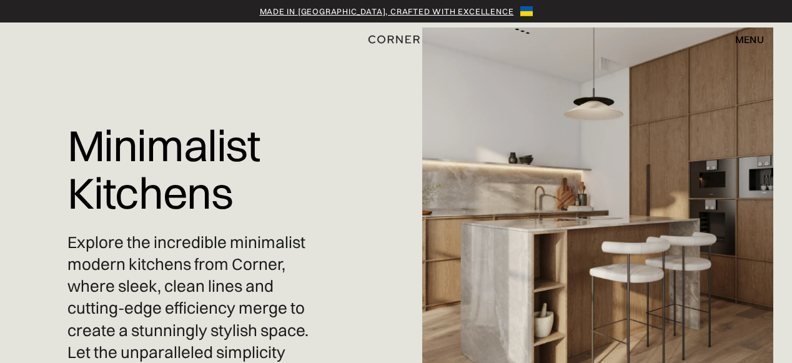 The height and width of the screenshot is (363, 792). What do you see at coordinates (396, 39) in the screenshot?
I see `a: home` at bounding box center [396, 39].